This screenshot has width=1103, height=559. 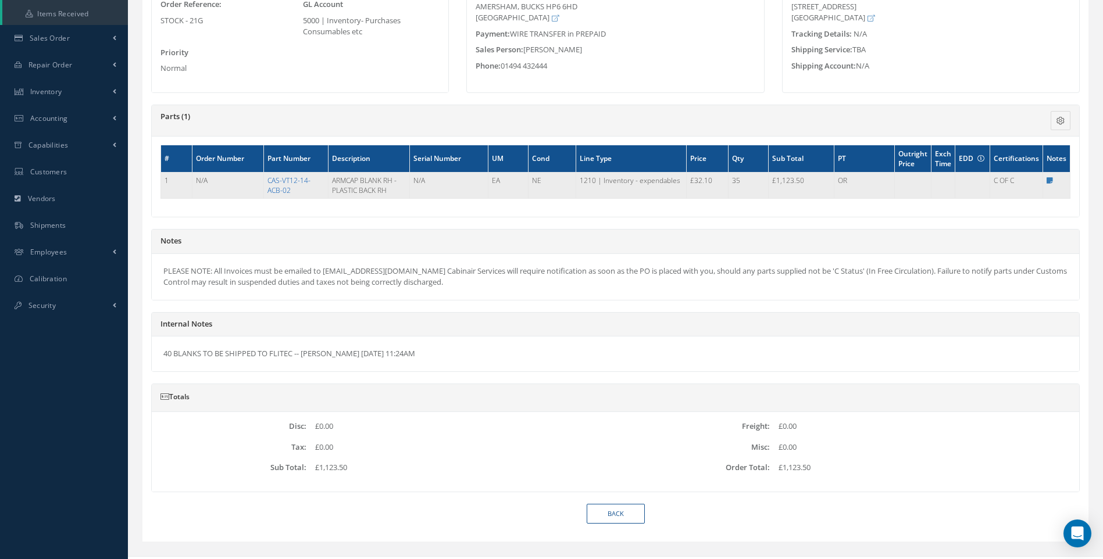 I want to click on label: Disc:, so click(x=229, y=426).